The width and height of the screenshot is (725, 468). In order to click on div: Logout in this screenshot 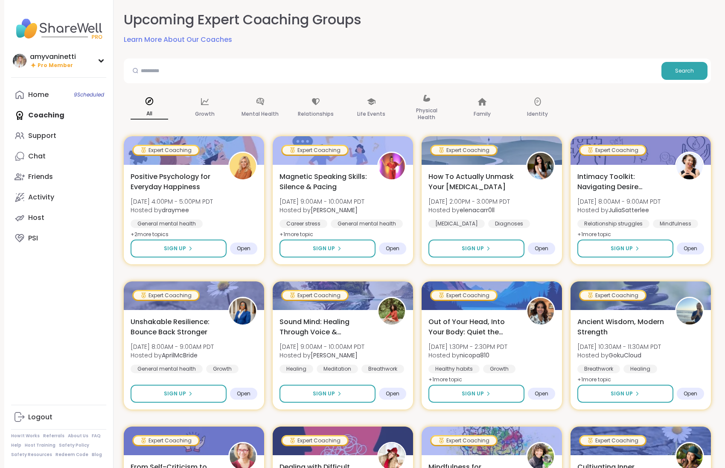, I will do `click(40, 417)`.